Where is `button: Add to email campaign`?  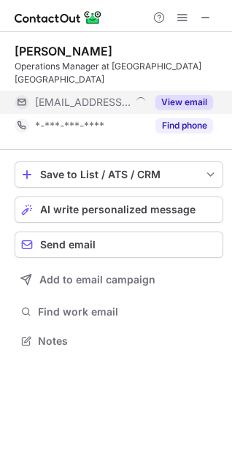
button: Add to email campaign is located at coordinates (119, 280).